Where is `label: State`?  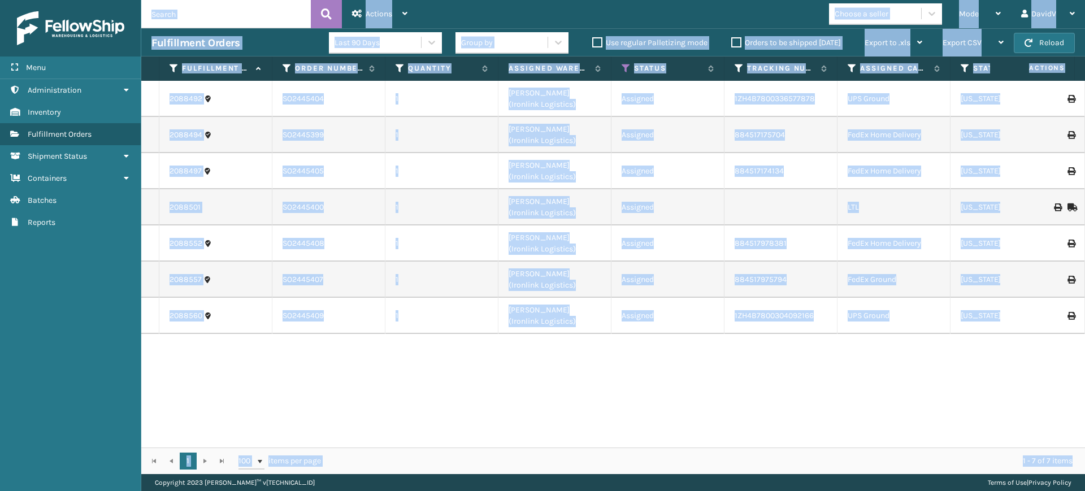 label: State is located at coordinates (1007, 68).